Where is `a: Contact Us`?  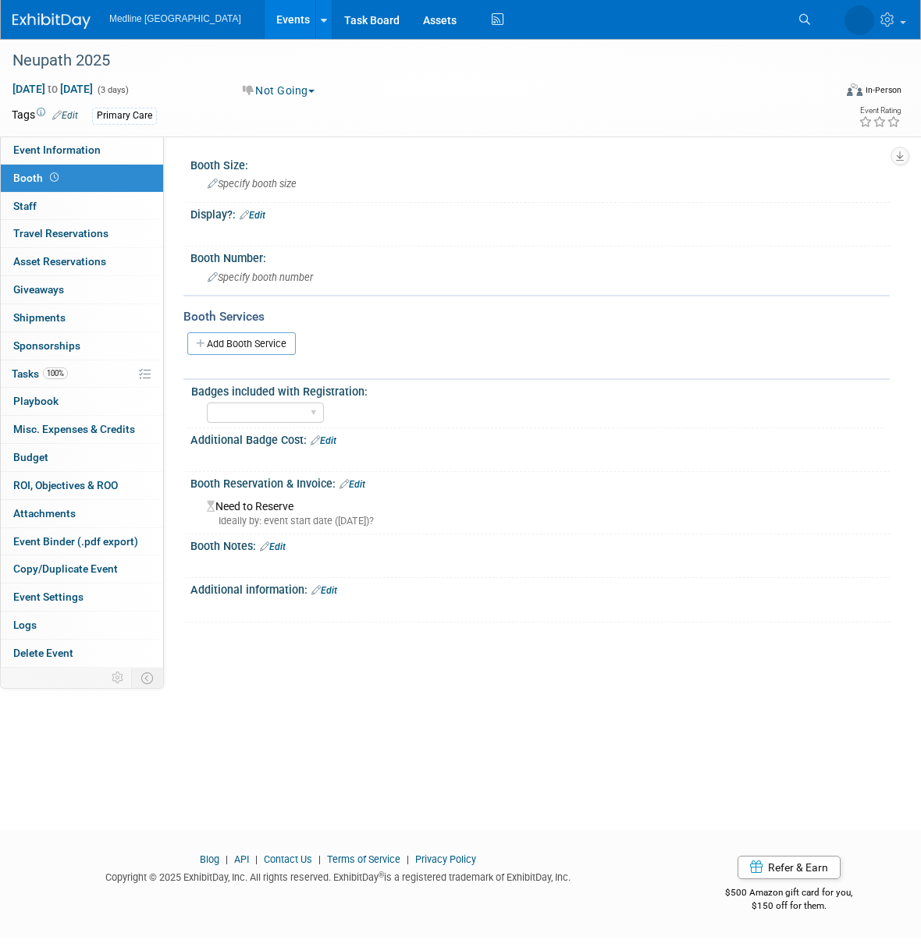
a: Contact Us is located at coordinates (288, 859).